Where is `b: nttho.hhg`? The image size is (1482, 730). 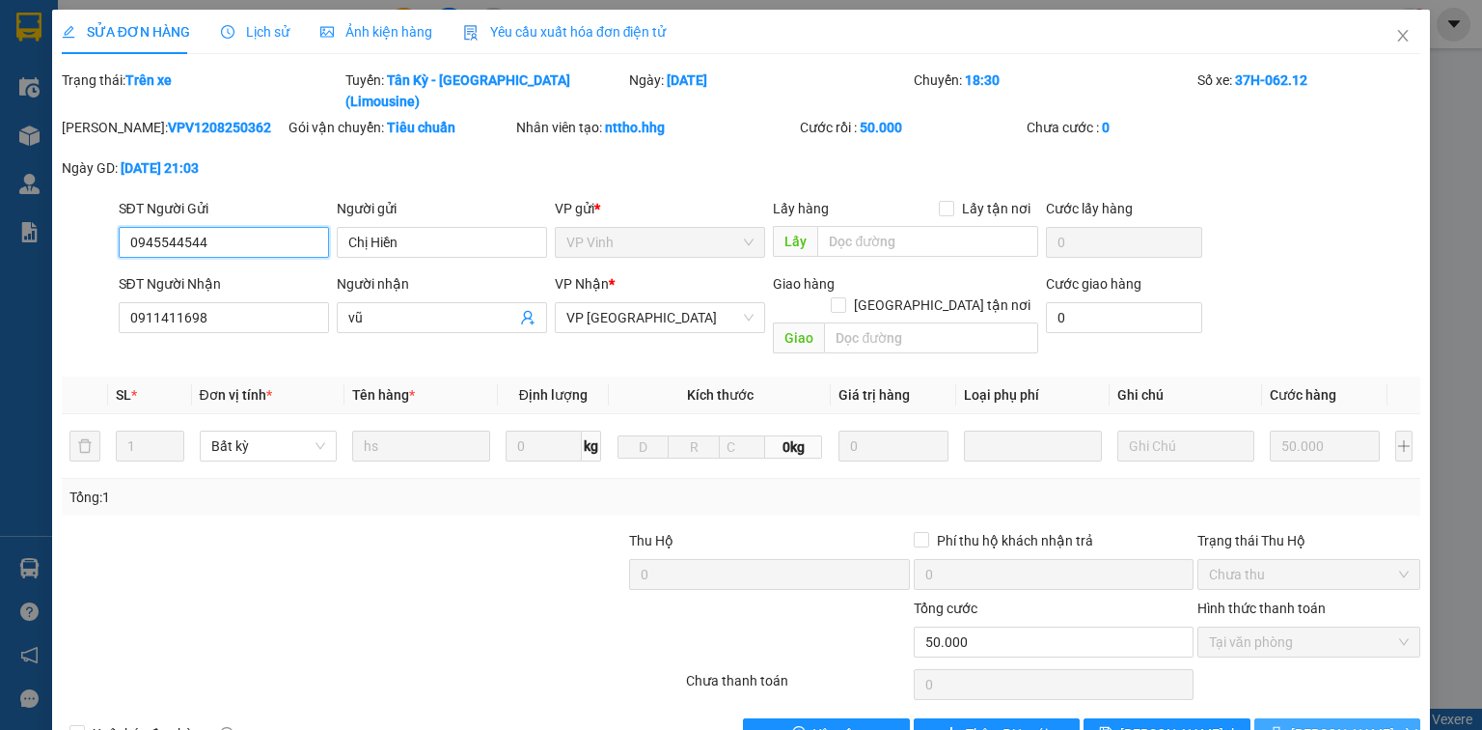
b: nttho.hhg is located at coordinates (635, 127).